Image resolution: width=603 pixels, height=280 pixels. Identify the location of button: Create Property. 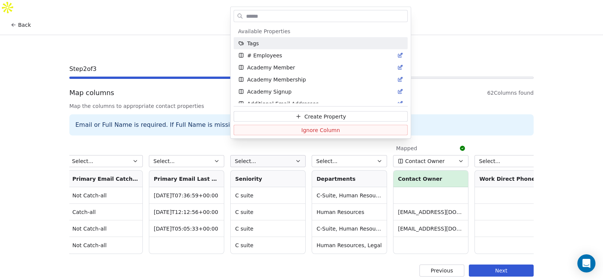
(321, 116).